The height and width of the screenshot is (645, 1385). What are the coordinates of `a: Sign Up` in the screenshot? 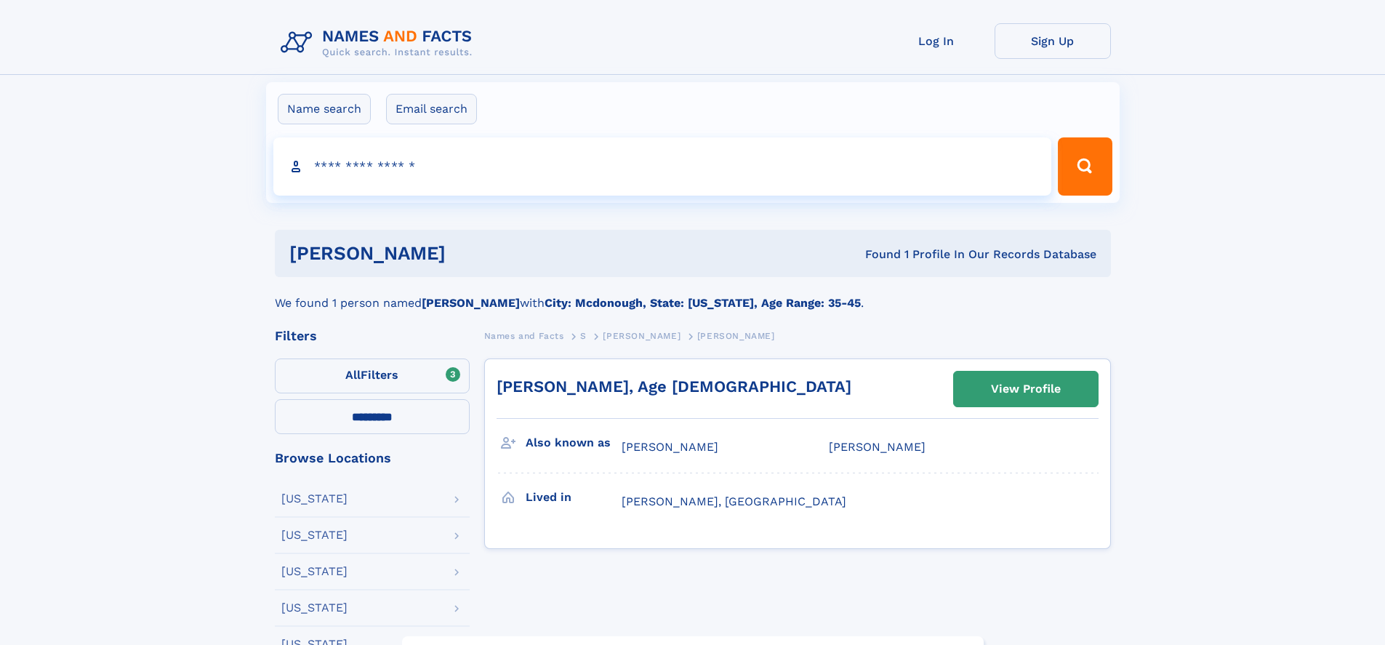 It's located at (1053, 41).